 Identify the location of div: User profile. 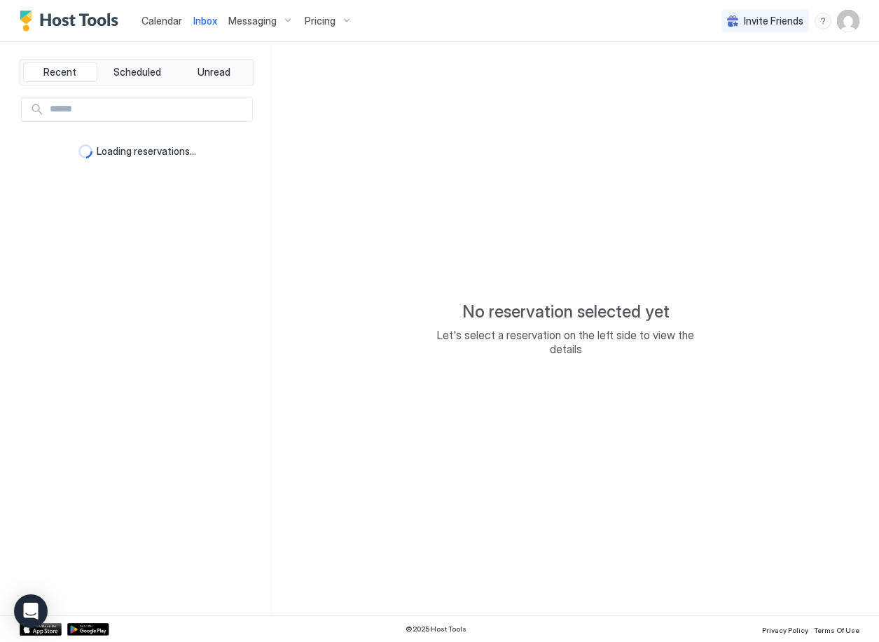
(848, 21).